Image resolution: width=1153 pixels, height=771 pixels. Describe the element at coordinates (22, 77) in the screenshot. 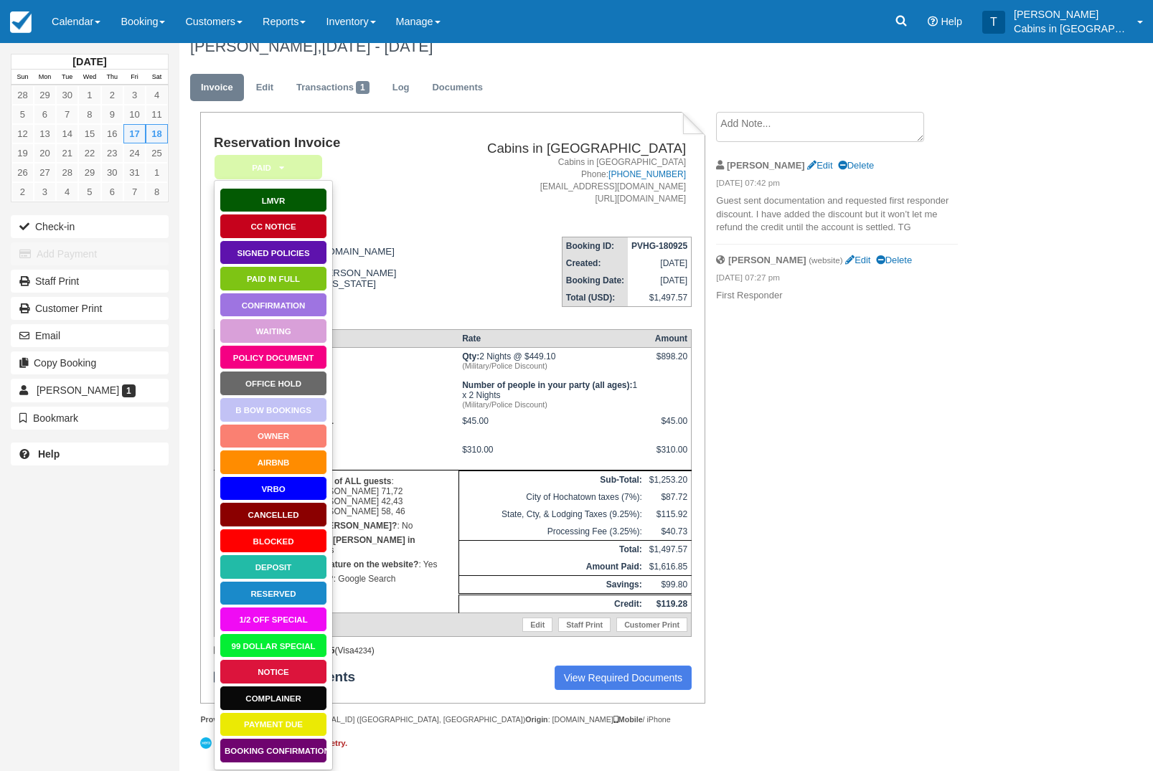

I see `th: Sun` at that location.